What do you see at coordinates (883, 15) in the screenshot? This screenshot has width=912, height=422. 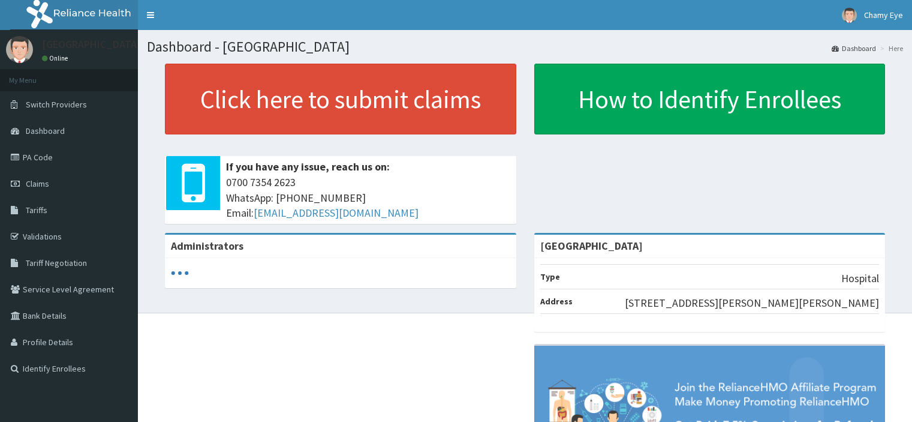 I see `span: Chamy Eye` at bounding box center [883, 15].